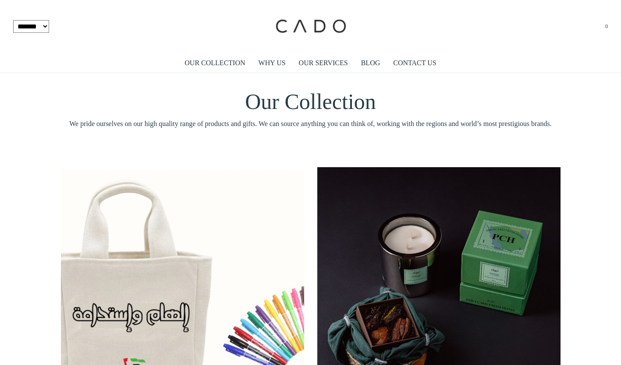 The width and height of the screenshot is (621, 365). I want to click on a: OUR SERVICES, so click(323, 63).